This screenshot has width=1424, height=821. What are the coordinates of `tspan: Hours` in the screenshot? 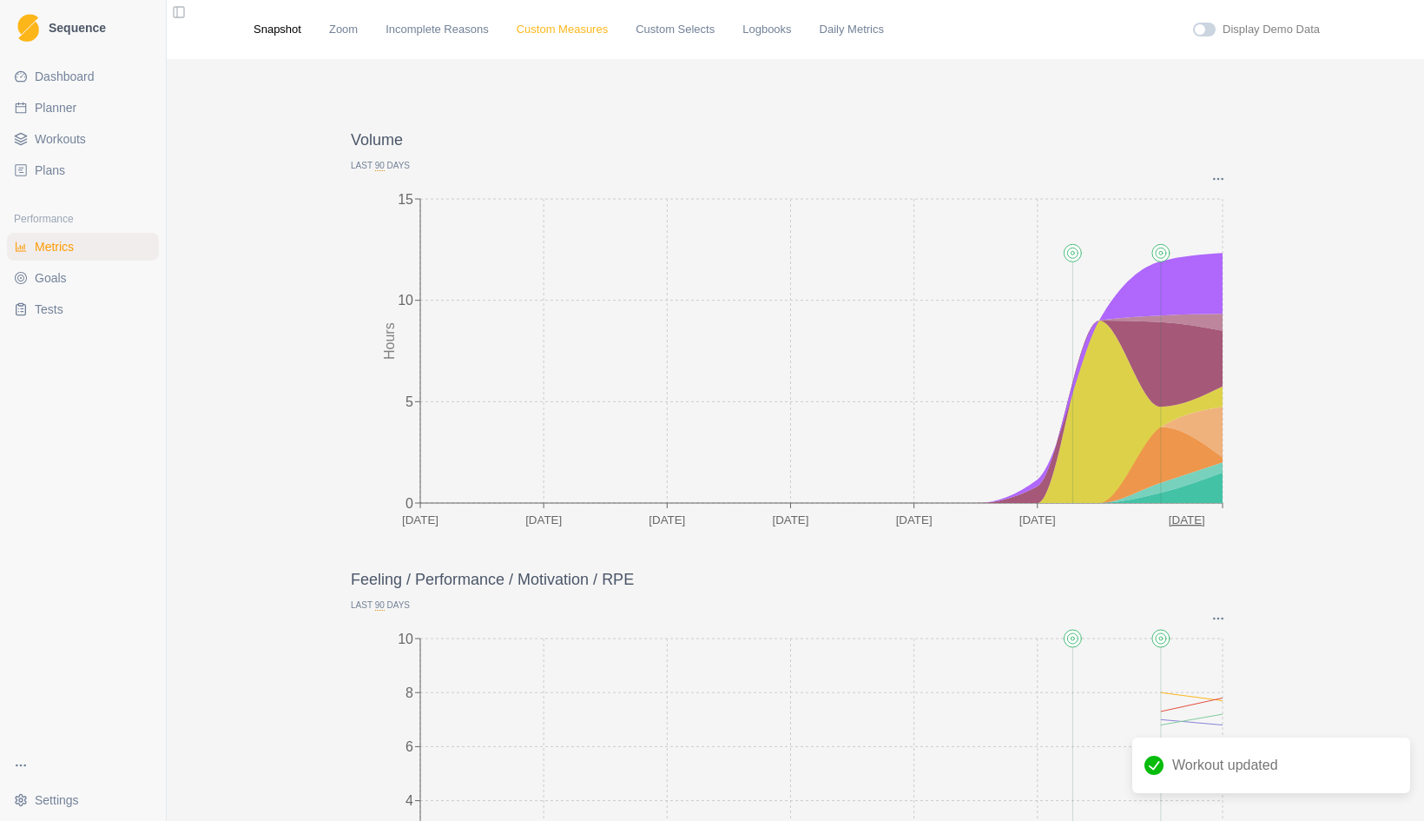 It's located at (389, 340).